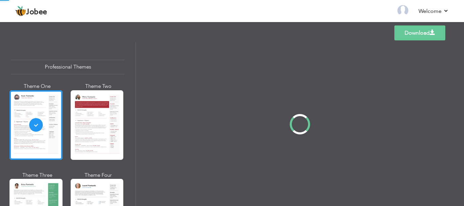  Describe the element at coordinates (21, 11) in the screenshot. I see `img: jobee.io` at that location.